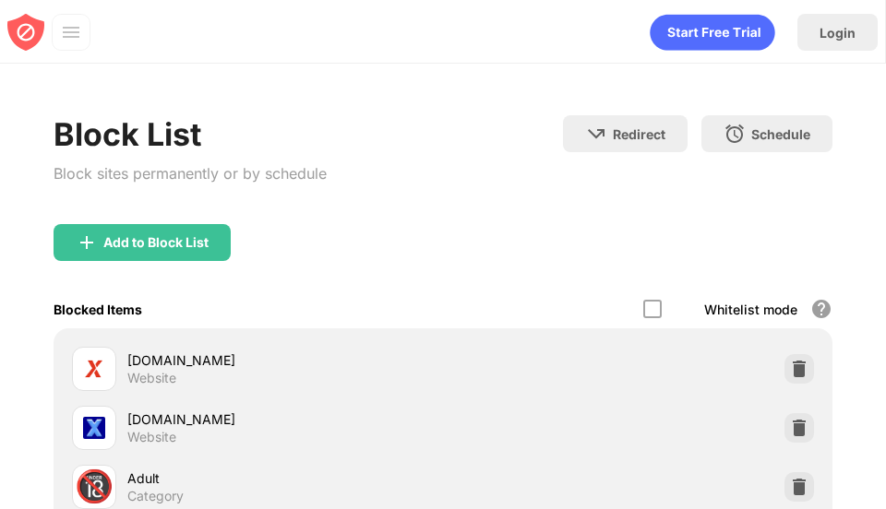  Describe the element at coordinates (750, 309) in the screenshot. I see `div: Whitelist mode` at that location.